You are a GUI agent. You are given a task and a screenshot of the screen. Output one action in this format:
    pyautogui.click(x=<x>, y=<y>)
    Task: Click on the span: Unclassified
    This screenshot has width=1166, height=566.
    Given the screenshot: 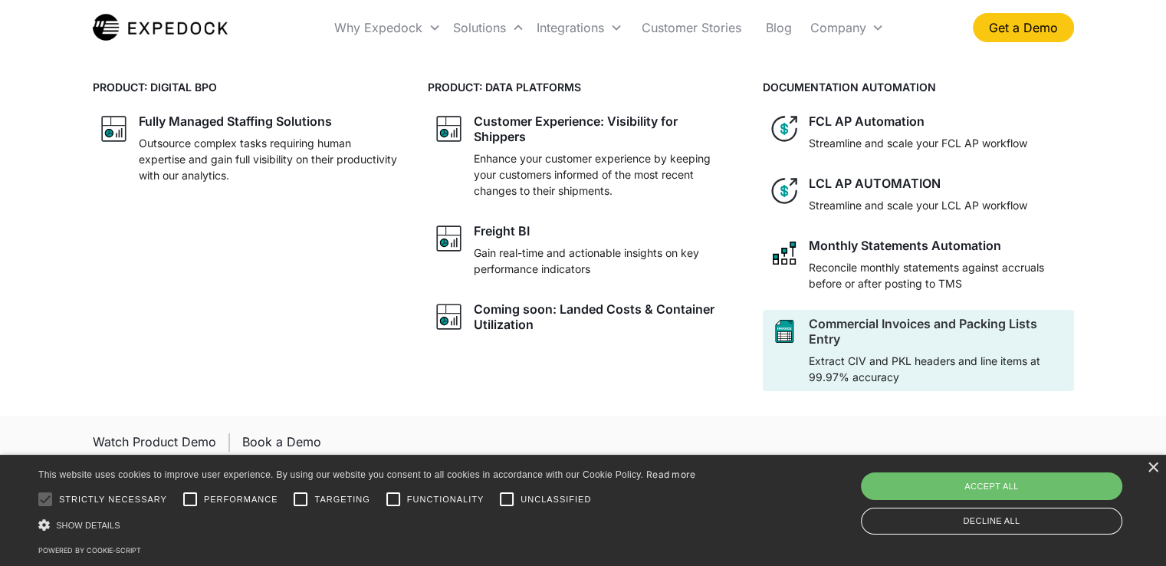 What is the action you would take?
    pyautogui.click(x=556, y=499)
    